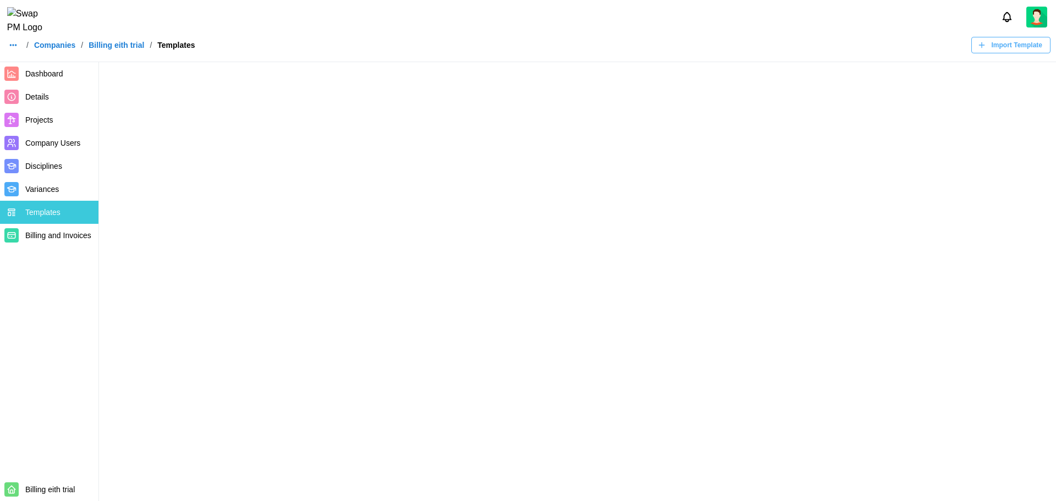  What do you see at coordinates (176, 45) in the screenshot?
I see `div: Templates` at bounding box center [176, 45].